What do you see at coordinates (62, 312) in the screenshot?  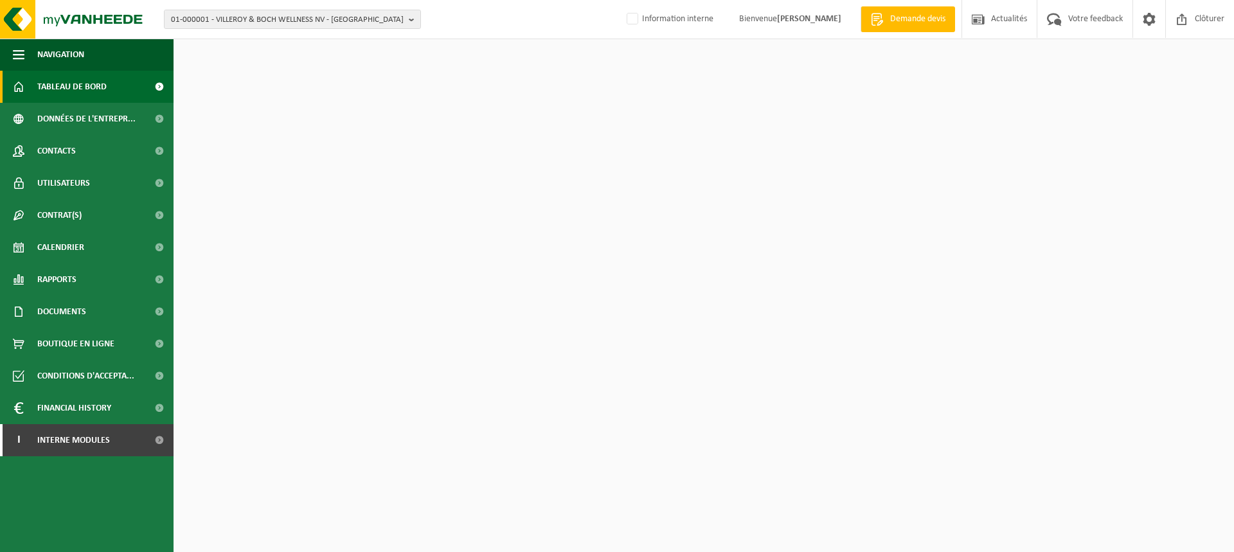 I see `span: Documents` at bounding box center [62, 312].